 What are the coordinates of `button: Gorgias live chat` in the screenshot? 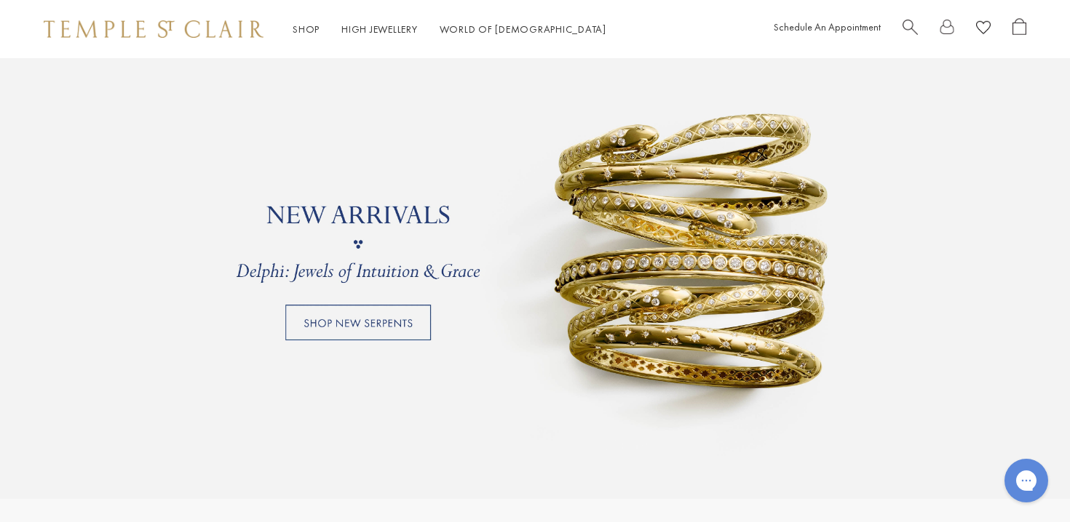 It's located at (29, 27).